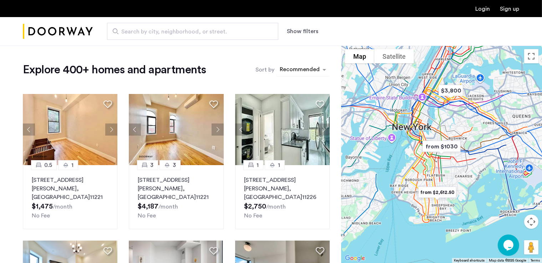  What do you see at coordinates (58, 31) in the screenshot?
I see `a: Cazamio Logo` at bounding box center [58, 31].